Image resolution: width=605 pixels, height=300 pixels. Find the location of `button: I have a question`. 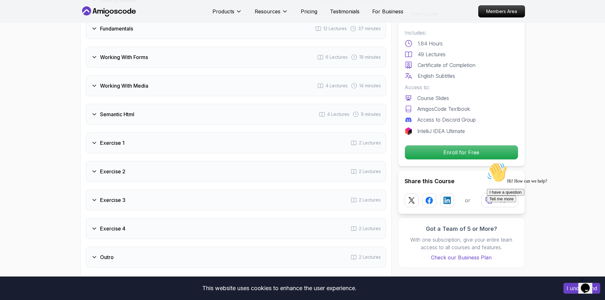

button: I have a question is located at coordinates (21, 32).